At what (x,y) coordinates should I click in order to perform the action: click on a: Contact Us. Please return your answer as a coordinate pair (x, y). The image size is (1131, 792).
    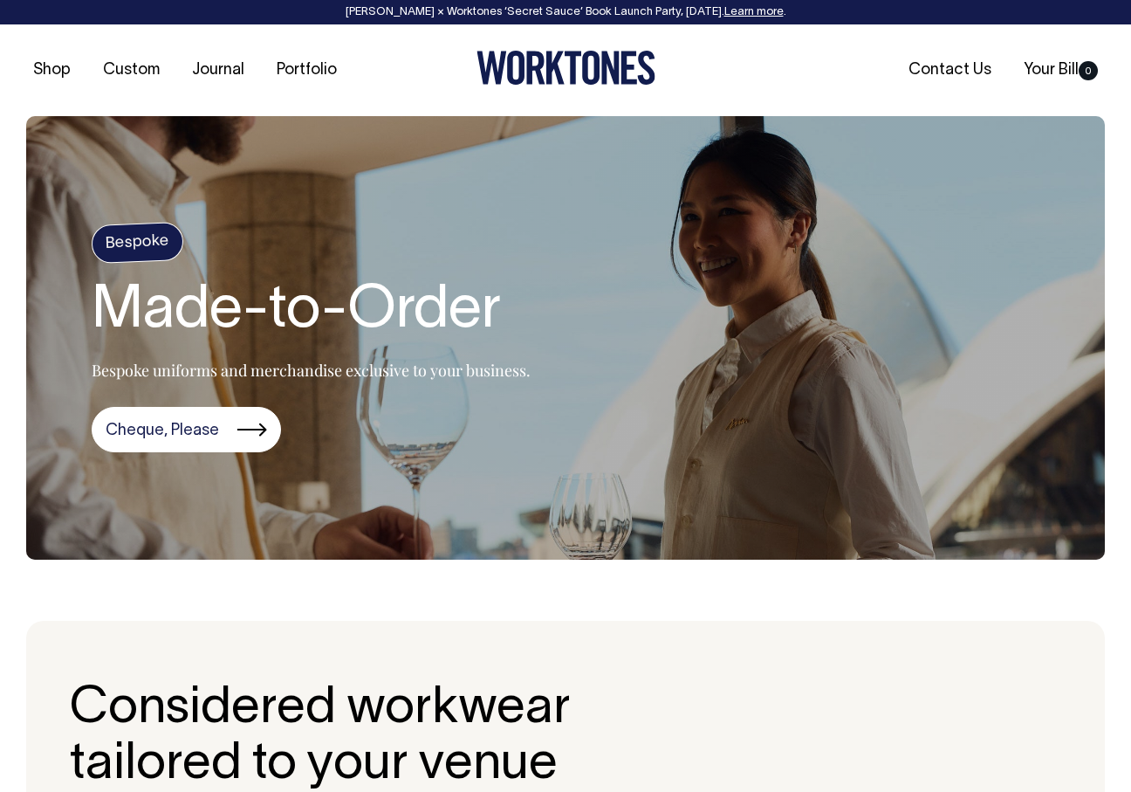
    Looking at the image, I should click on (950, 70).